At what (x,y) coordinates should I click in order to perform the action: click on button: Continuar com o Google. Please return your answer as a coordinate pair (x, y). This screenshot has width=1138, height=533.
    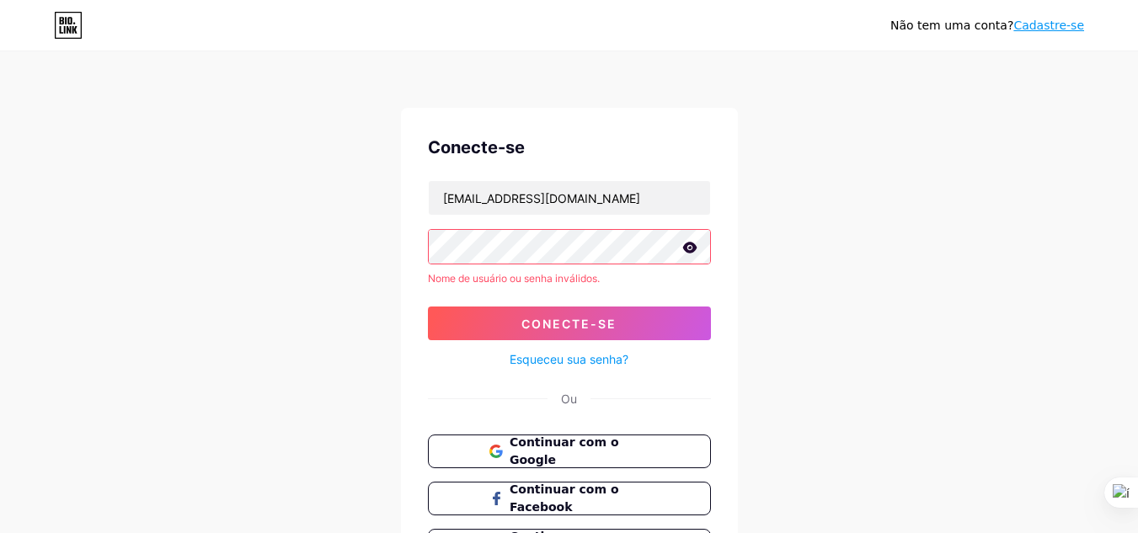
    Looking at the image, I should click on (569, 451).